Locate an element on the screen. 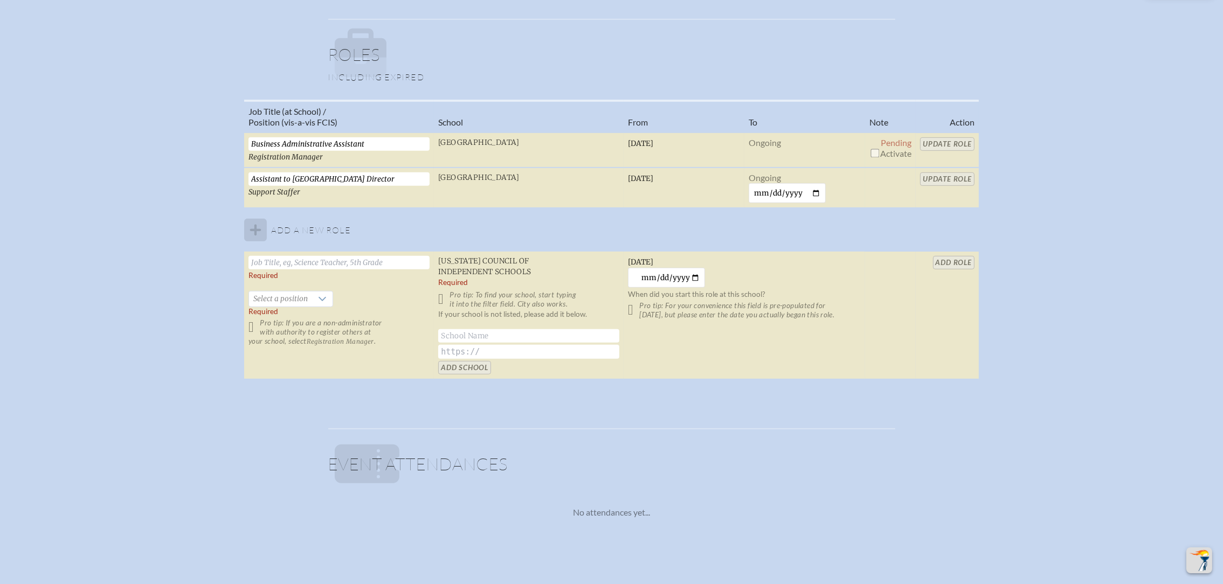  th: School is located at coordinates (529, 116).